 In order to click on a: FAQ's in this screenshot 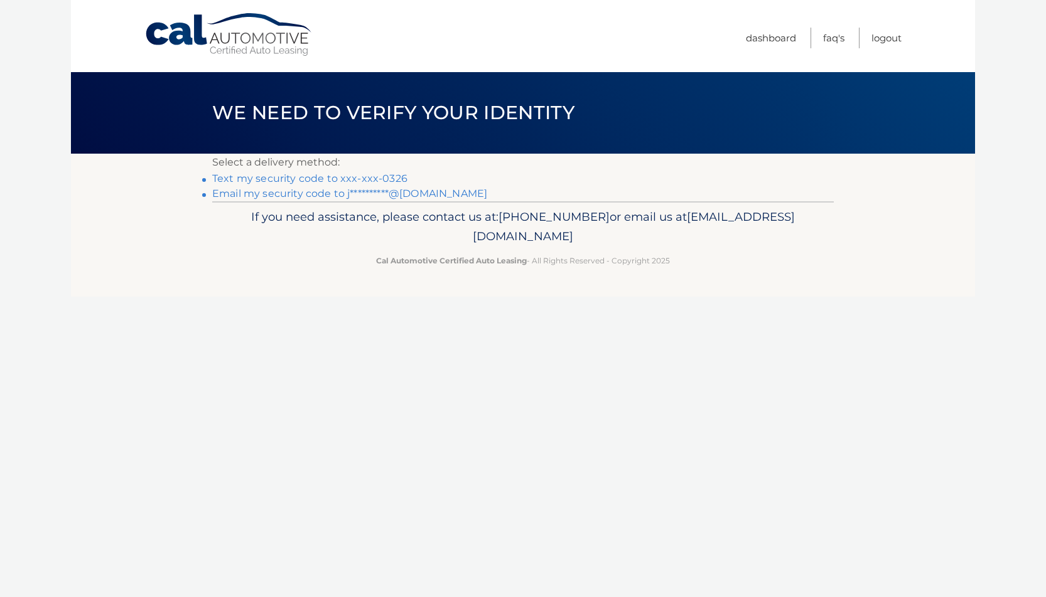, I will do `click(833, 38)`.